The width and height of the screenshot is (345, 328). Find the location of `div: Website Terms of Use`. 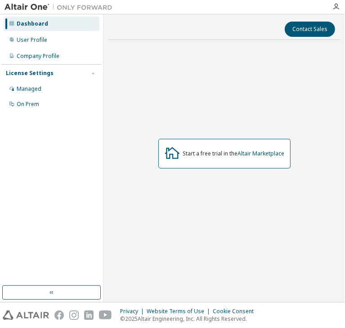

div: Website Terms of Use is located at coordinates (179, 312).